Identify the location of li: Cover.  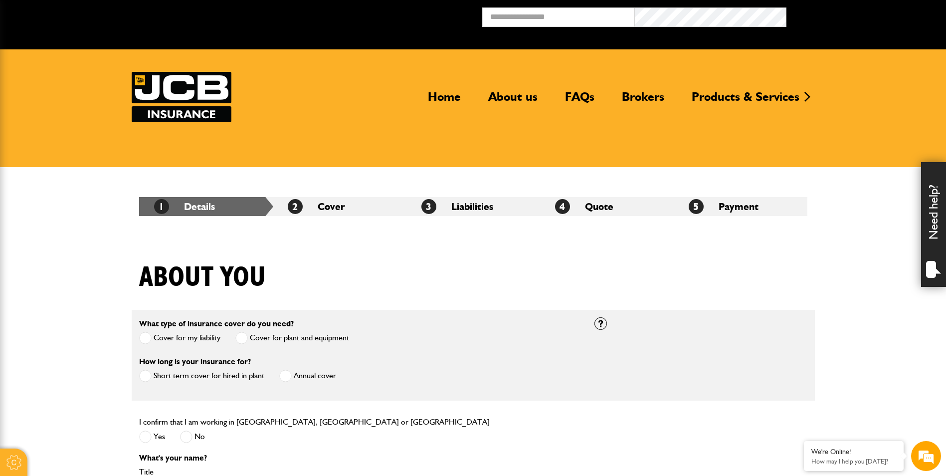
(340, 207).